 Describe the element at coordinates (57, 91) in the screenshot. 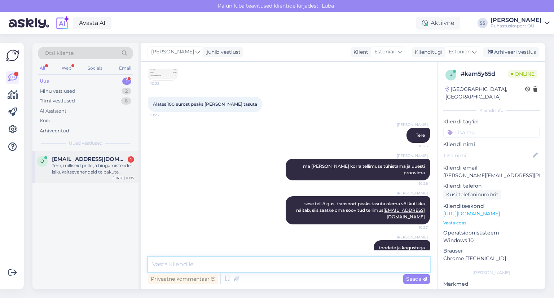

I see `div: Minu vestlused` at that location.